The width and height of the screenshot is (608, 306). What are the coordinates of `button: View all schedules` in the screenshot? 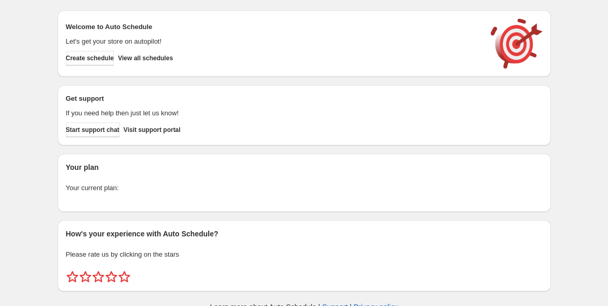 It's located at (145, 58).